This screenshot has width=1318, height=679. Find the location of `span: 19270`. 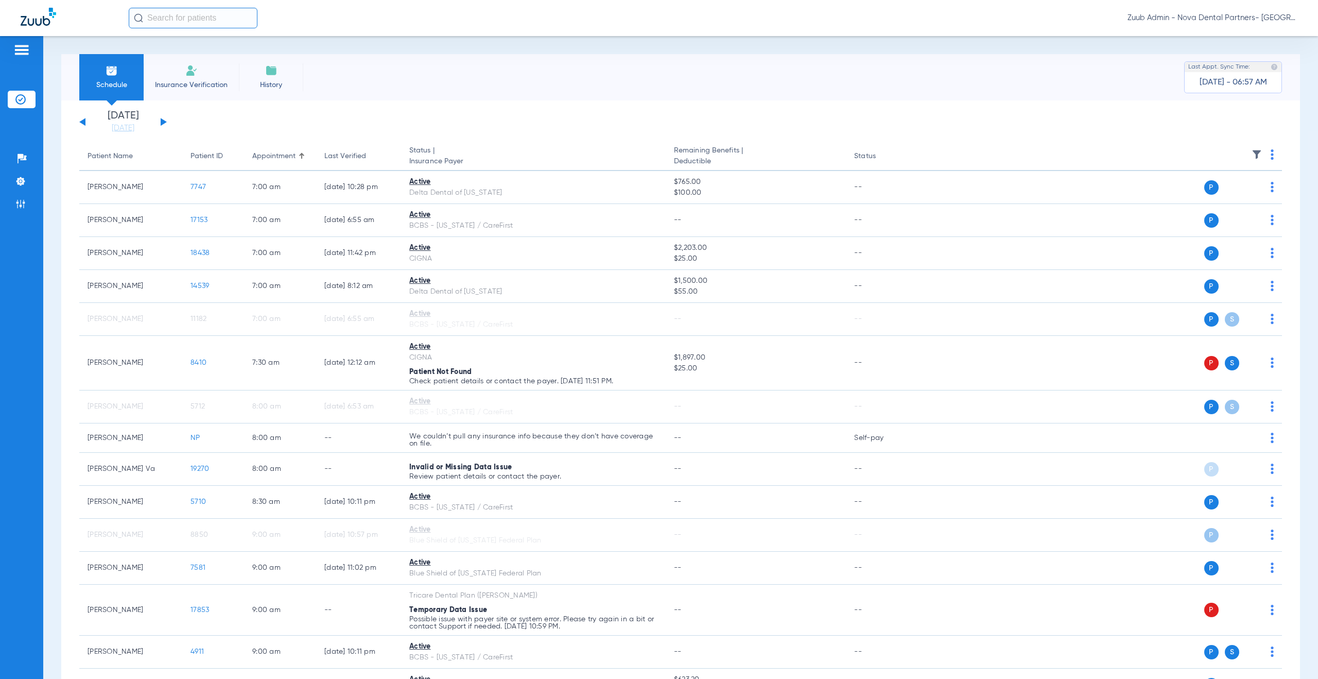

span: 19270 is located at coordinates (200, 469).